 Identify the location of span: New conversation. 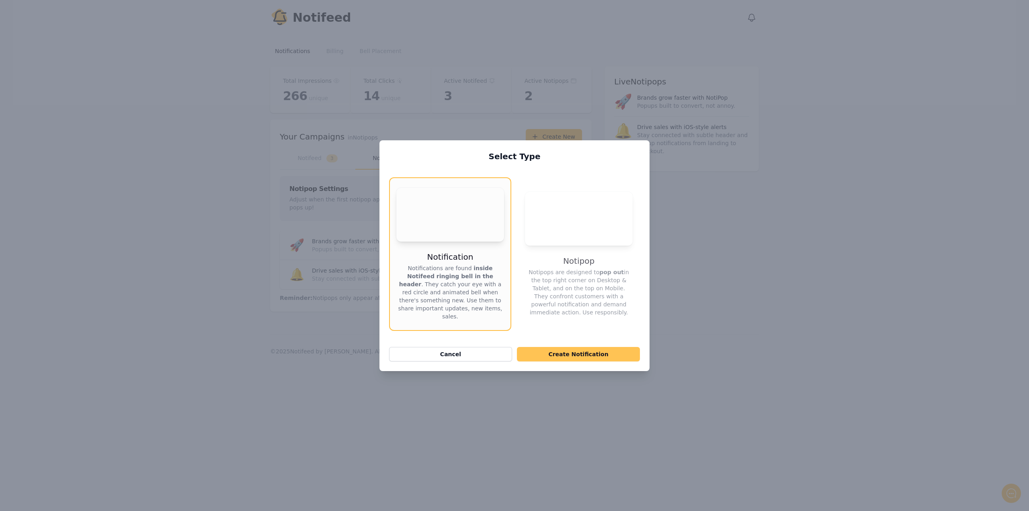
(74, 115).